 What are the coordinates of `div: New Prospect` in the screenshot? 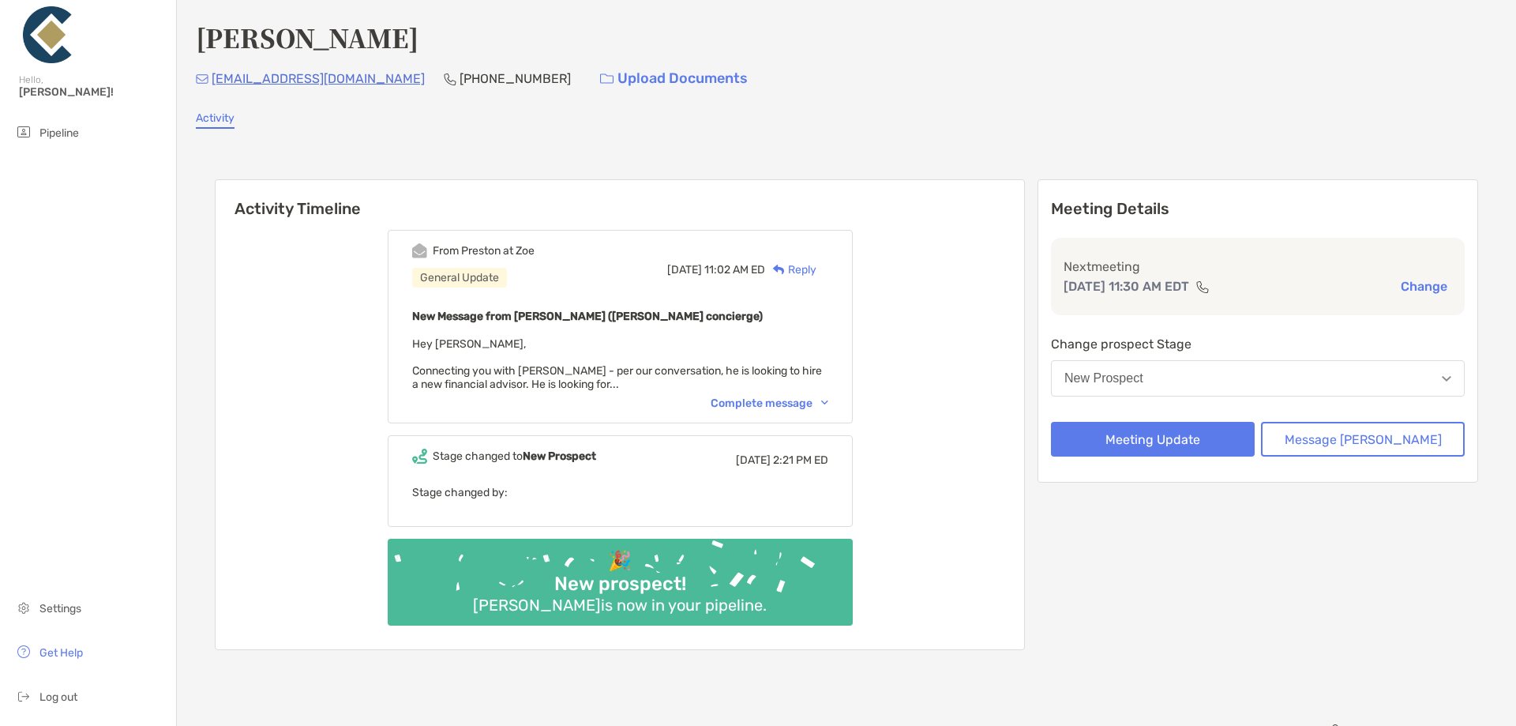 It's located at (1104, 378).